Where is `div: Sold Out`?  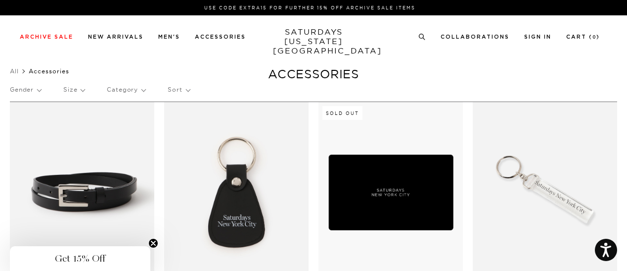 div: Sold Out is located at coordinates (342, 113).